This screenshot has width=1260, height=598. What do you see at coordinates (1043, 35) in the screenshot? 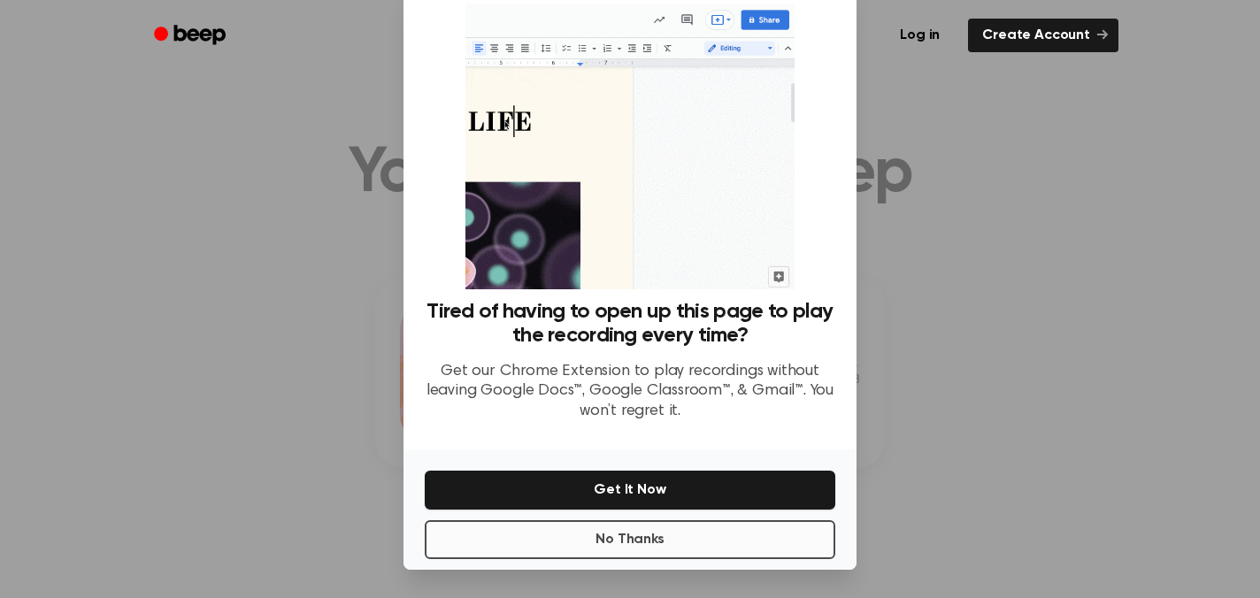
I see `a: Create Account` at bounding box center [1043, 35].